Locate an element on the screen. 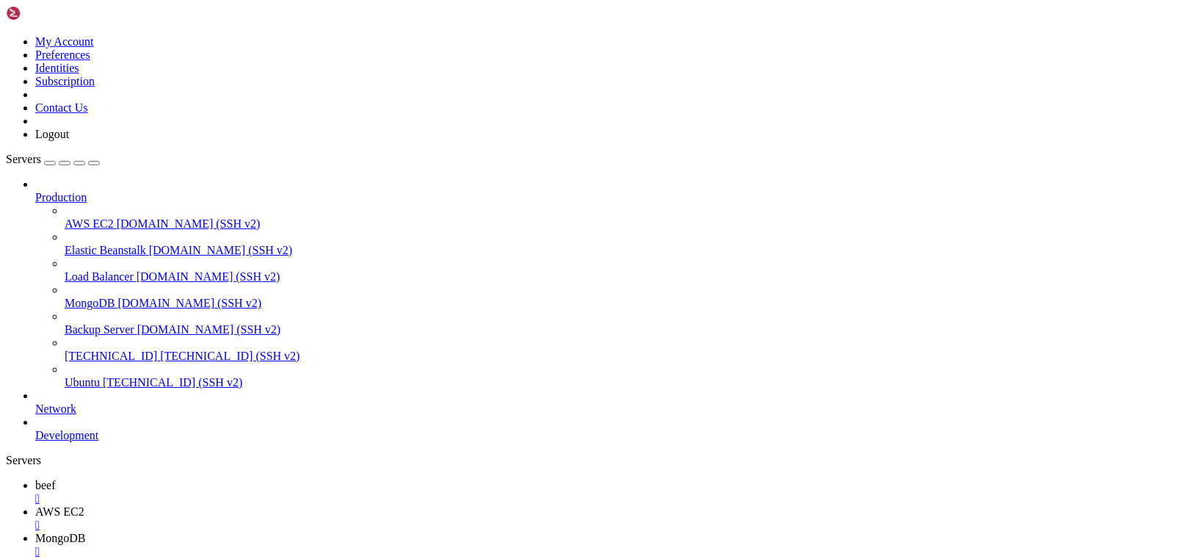 The height and width of the screenshot is (559, 1193). span: https://shellngn.com/cloud/ is located at coordinates (329, 118).